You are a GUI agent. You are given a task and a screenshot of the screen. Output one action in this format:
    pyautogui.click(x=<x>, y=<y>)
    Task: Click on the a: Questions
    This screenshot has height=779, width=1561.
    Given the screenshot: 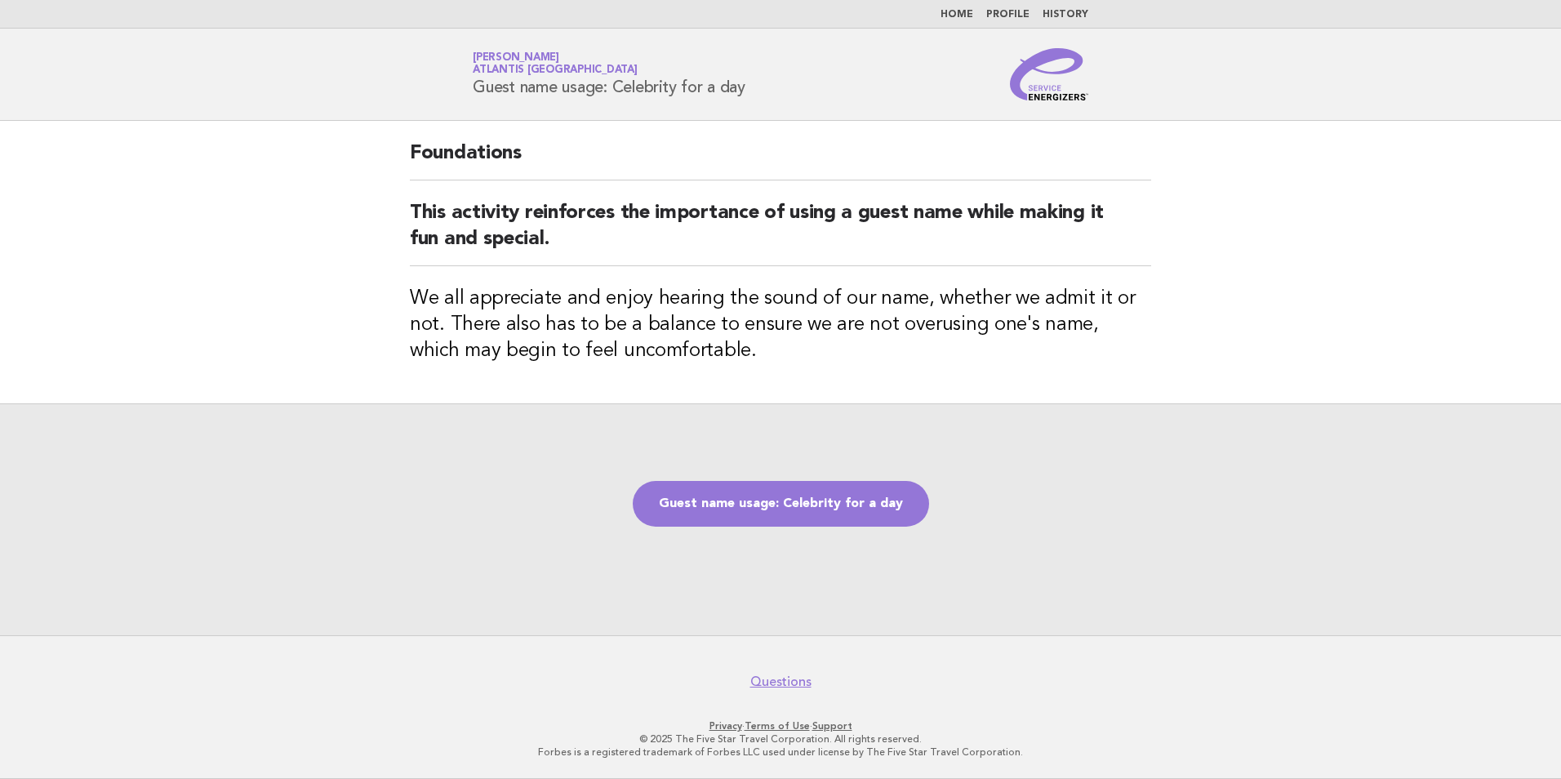 What is the action you would take?
    pyautogui.click(x=780, y=682)
    